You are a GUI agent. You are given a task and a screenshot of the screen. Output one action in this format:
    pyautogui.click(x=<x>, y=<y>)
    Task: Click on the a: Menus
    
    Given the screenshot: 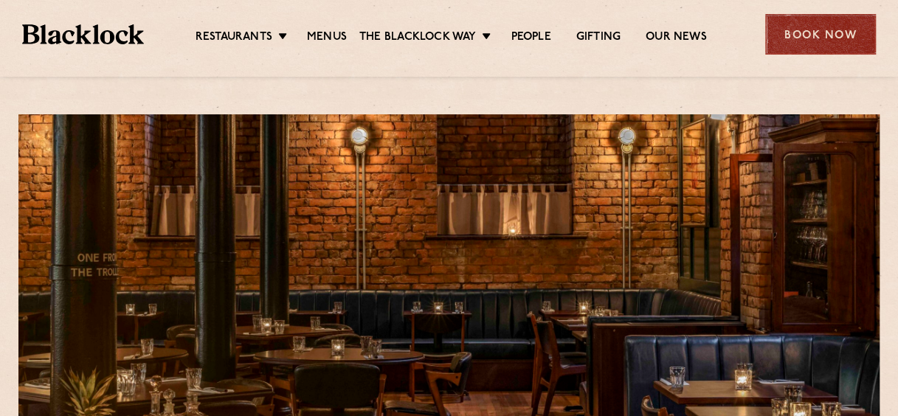 What is the action you would take?
    pyautogui.click(x=327, y=38)
    